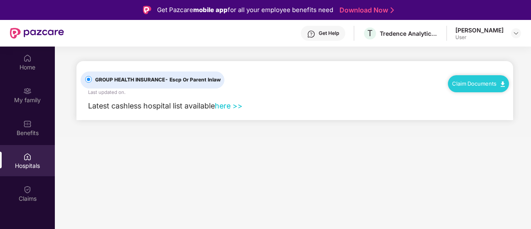 The height and width of the screenshot is (229, 531). I want to click on span: T, so click(370, 33).